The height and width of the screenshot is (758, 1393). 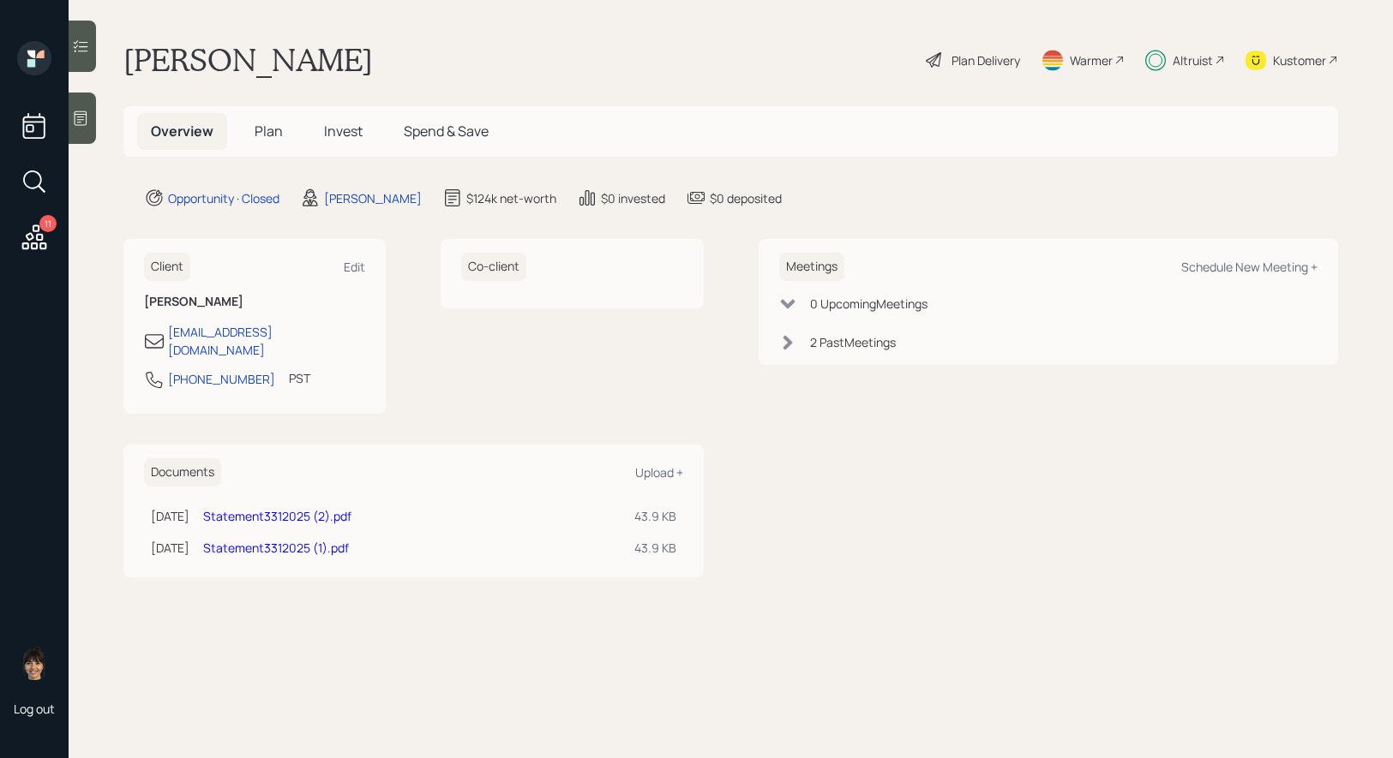 I want to click on span: Overview, so click(x=182, y=131).